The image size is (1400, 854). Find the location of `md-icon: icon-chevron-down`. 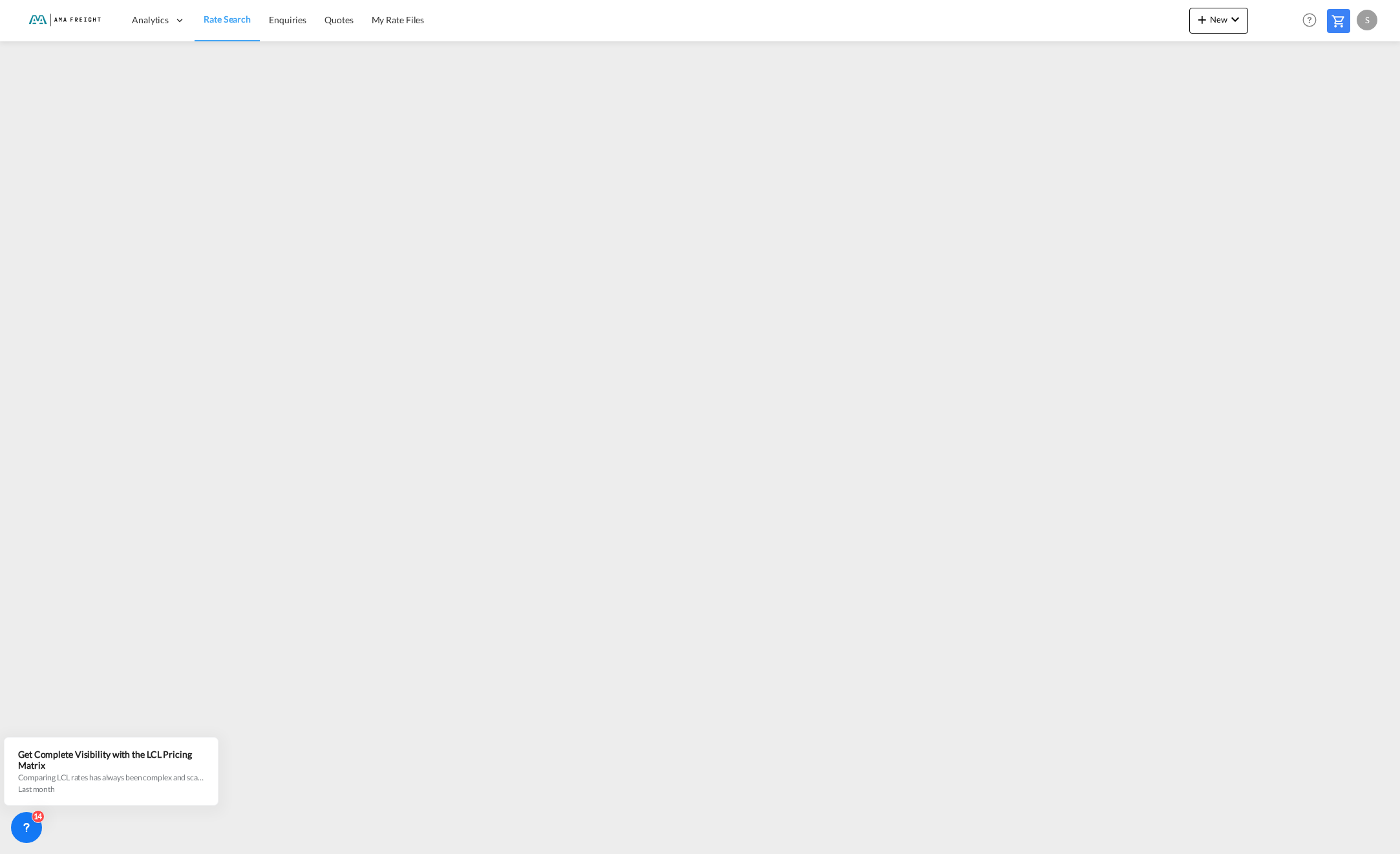

md-icon: icon-chevron-down is located at coordinates (1235, 20).